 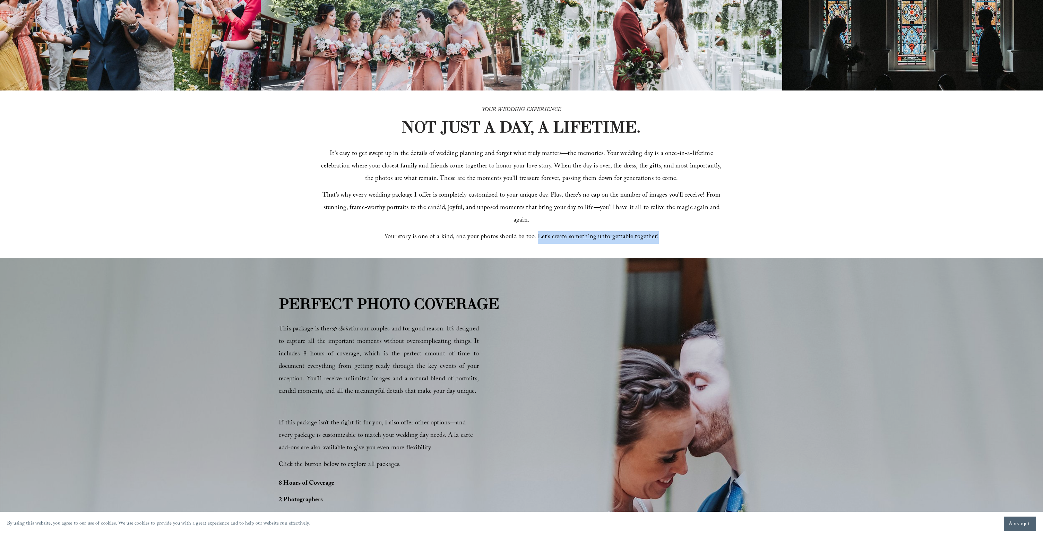 I want to click on span: Click the button below to explore all packages., so click(x=340, y=465).